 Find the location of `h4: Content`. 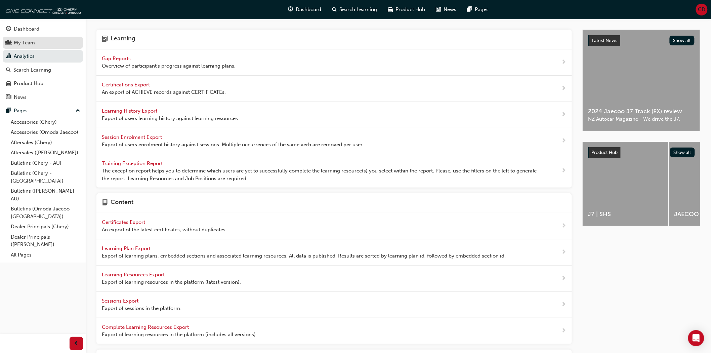

h4: Content is located at coordinates (122, 203).